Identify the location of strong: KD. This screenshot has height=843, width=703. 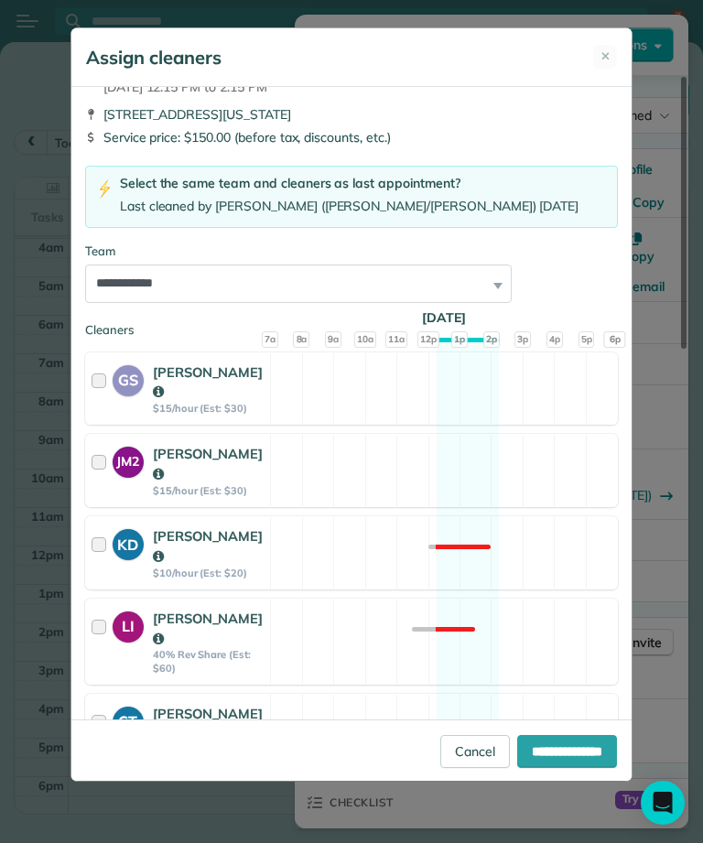
(128, 542).